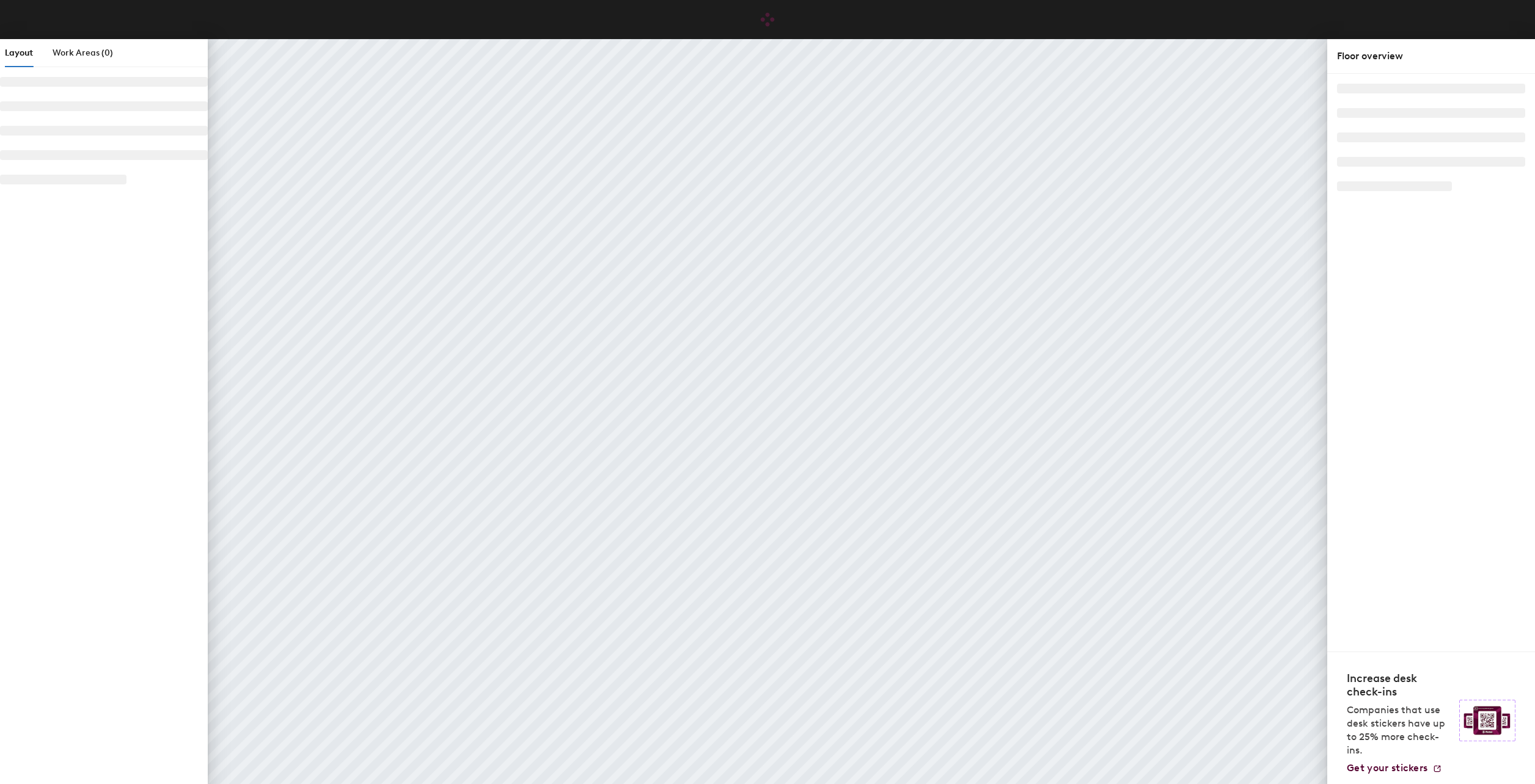 The image size is (1535, 784). What do you see at coordinates (1488, 721) in the screenshot?
I see `img: Sticker logo` at bounding box center [1488, 721].